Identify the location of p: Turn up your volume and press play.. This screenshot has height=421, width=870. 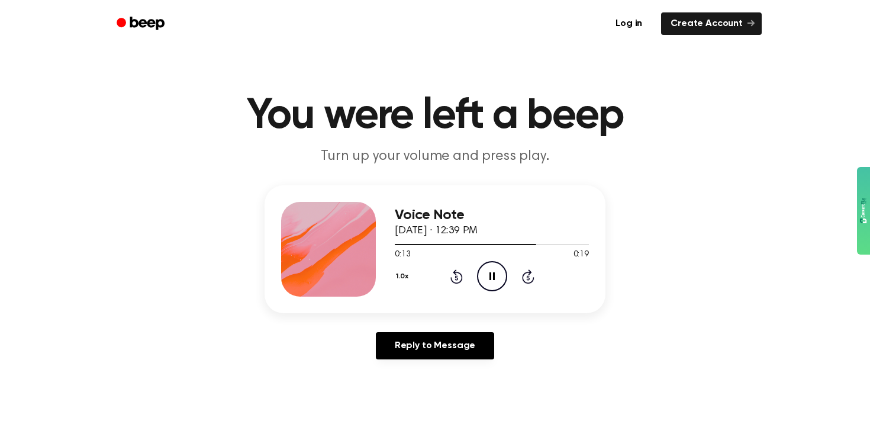
(435, 156).